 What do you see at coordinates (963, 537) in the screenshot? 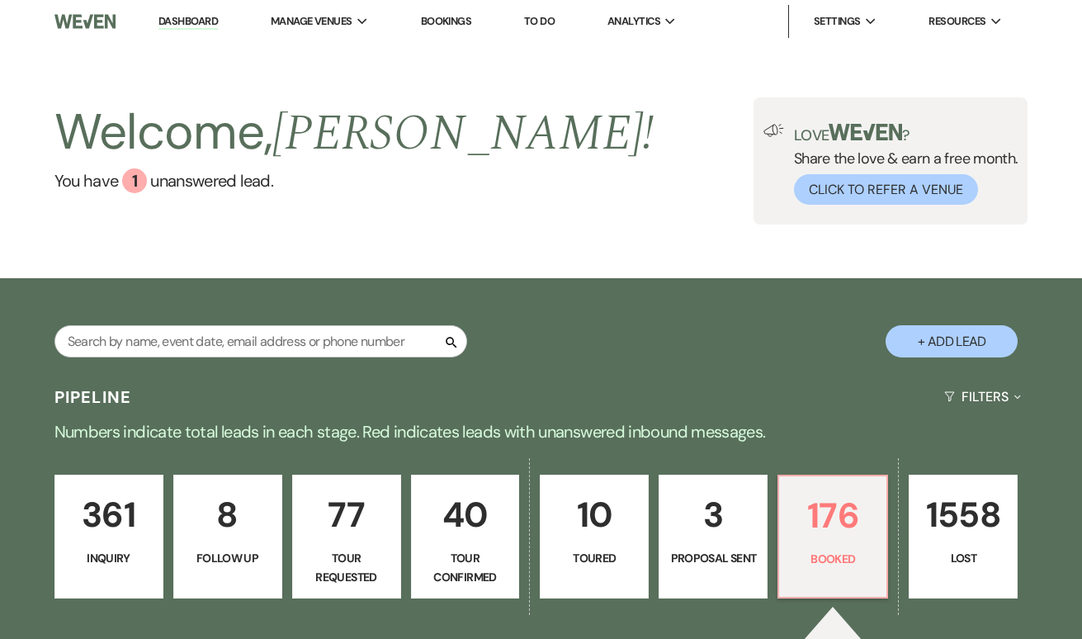
I see `a: 1558Lost` at bounding box center [963, 537].